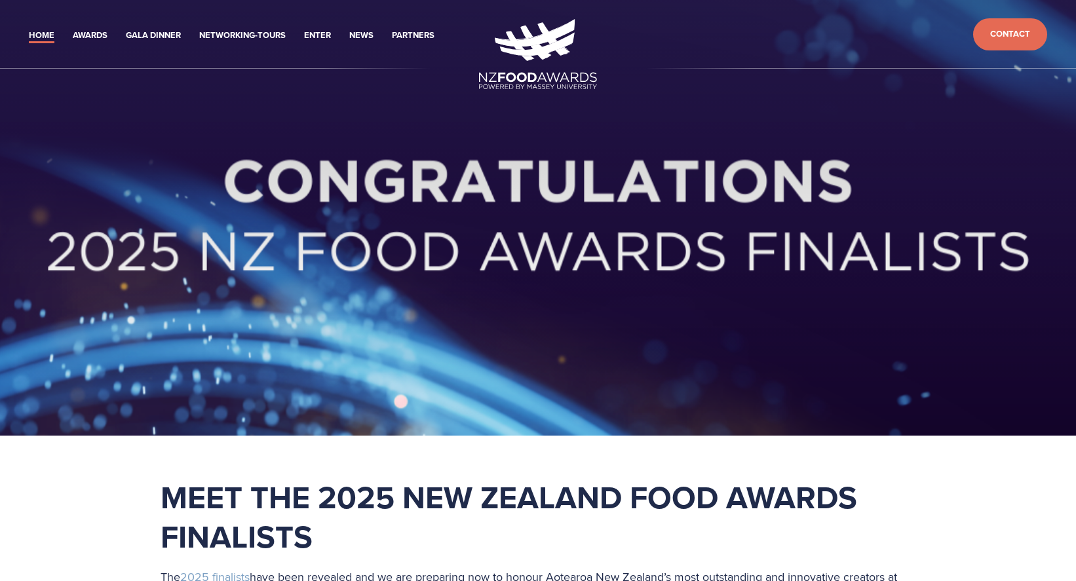  Describe the element at coordinates (90, 35) in the screenshot. I see `a: Awards` at that location.